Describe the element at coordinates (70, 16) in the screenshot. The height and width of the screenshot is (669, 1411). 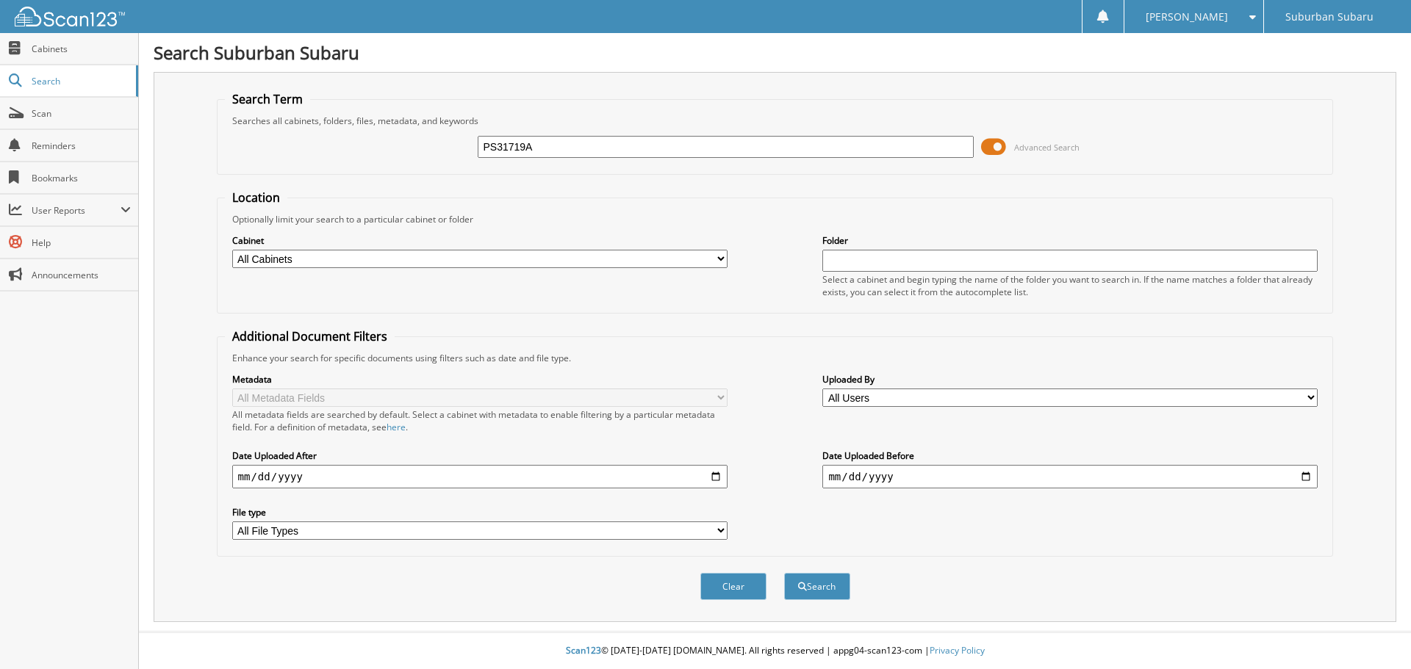
I see `img: scan123-logo-white.svg` at that location.